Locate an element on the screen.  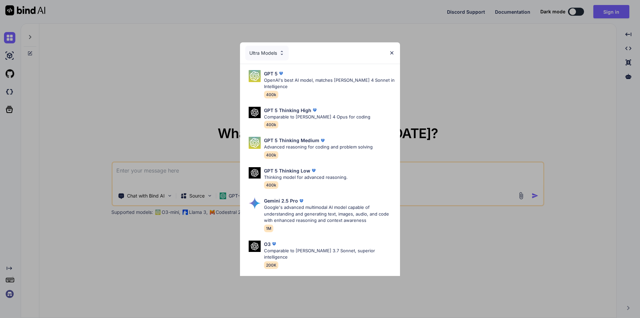
p: GPT 5 Thinking Low is located at coordinates (287, 170).